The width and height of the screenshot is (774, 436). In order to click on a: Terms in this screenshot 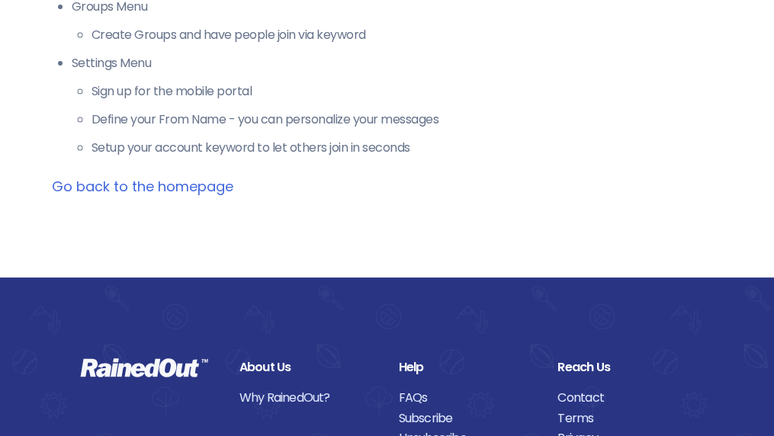, I will do `click(625, 419)`.